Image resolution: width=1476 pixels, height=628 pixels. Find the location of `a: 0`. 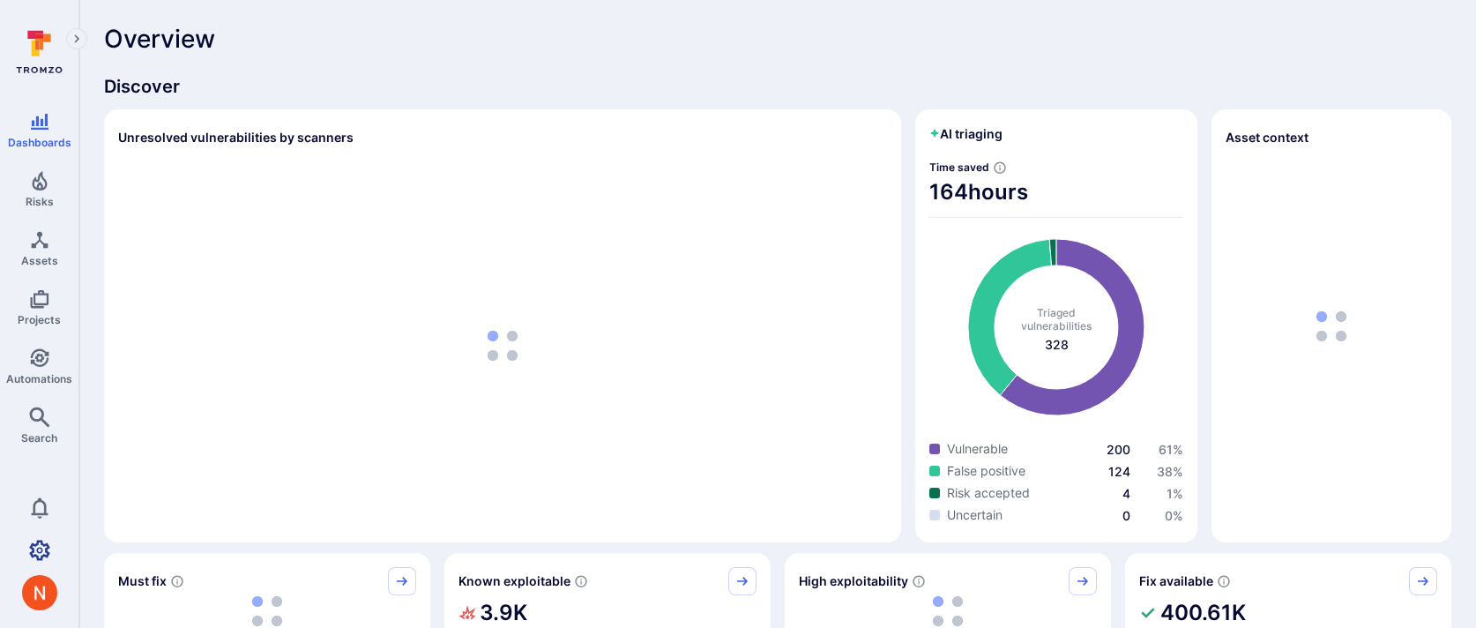

a: 0 is located at coordinates (1126, 515).